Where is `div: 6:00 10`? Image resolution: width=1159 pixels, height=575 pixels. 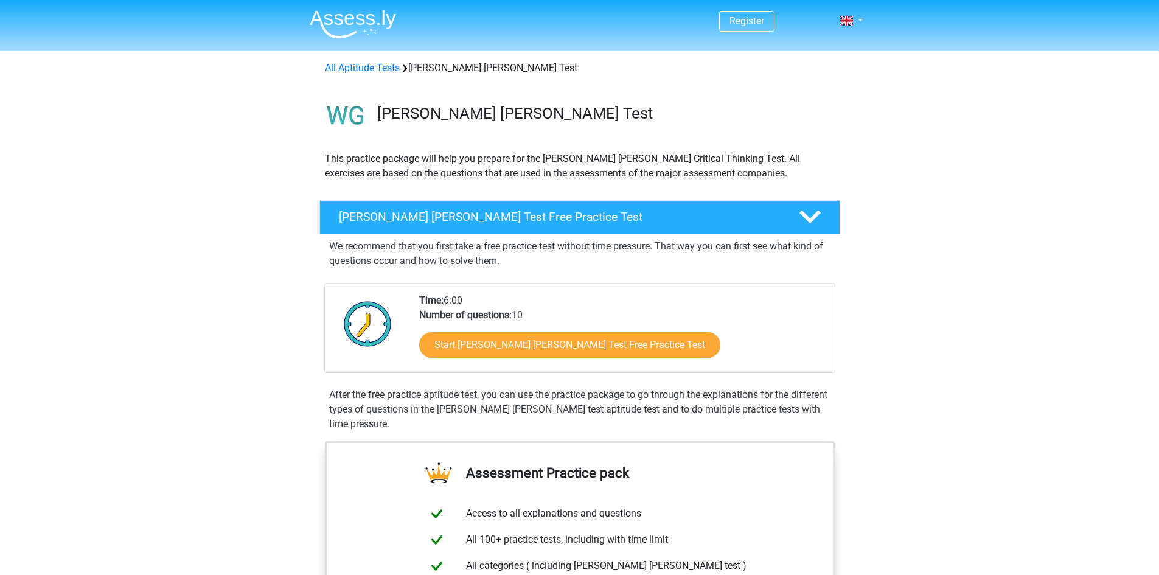
div: 6:00 10 is located at coordinates (622, 333).